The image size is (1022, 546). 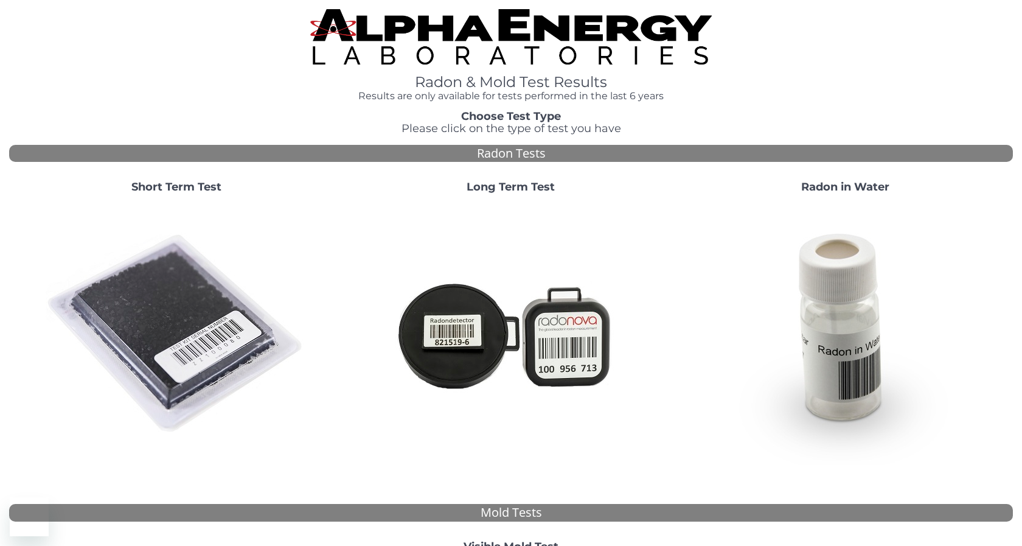 I want to click on img: Radtrak2vsRadtrak3.jpg, so click(x=511, y=334).